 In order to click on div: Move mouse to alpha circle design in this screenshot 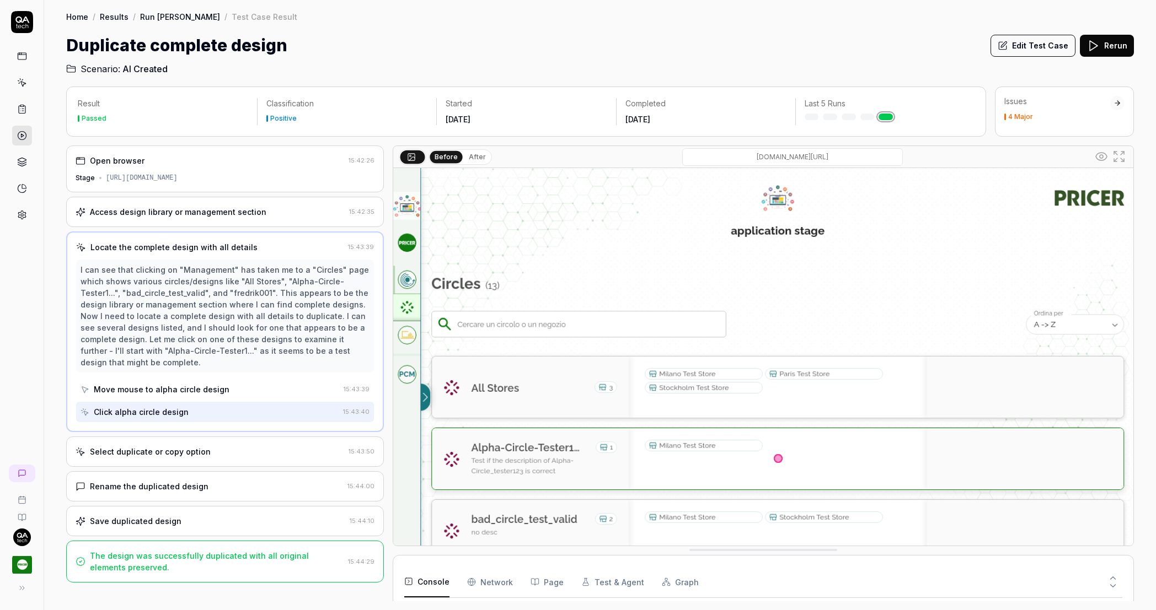, I will do `click(162, 389)`.